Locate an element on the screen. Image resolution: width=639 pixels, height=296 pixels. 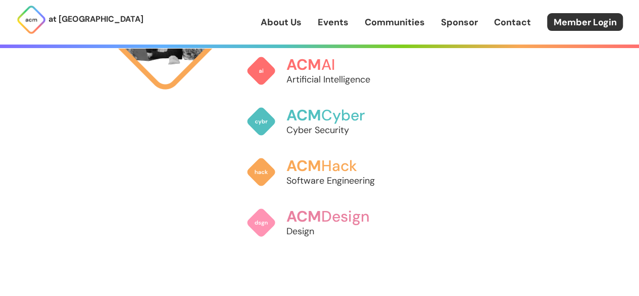
a: ACMHackSoftware Engineering is located at coordinates (319, 172).